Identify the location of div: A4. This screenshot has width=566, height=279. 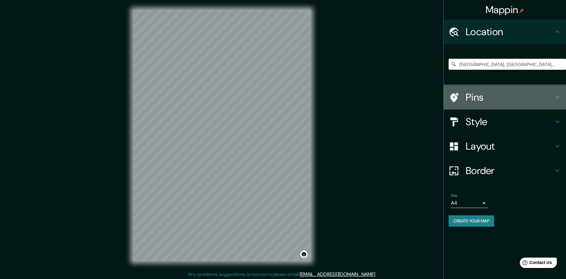
(469, 203).